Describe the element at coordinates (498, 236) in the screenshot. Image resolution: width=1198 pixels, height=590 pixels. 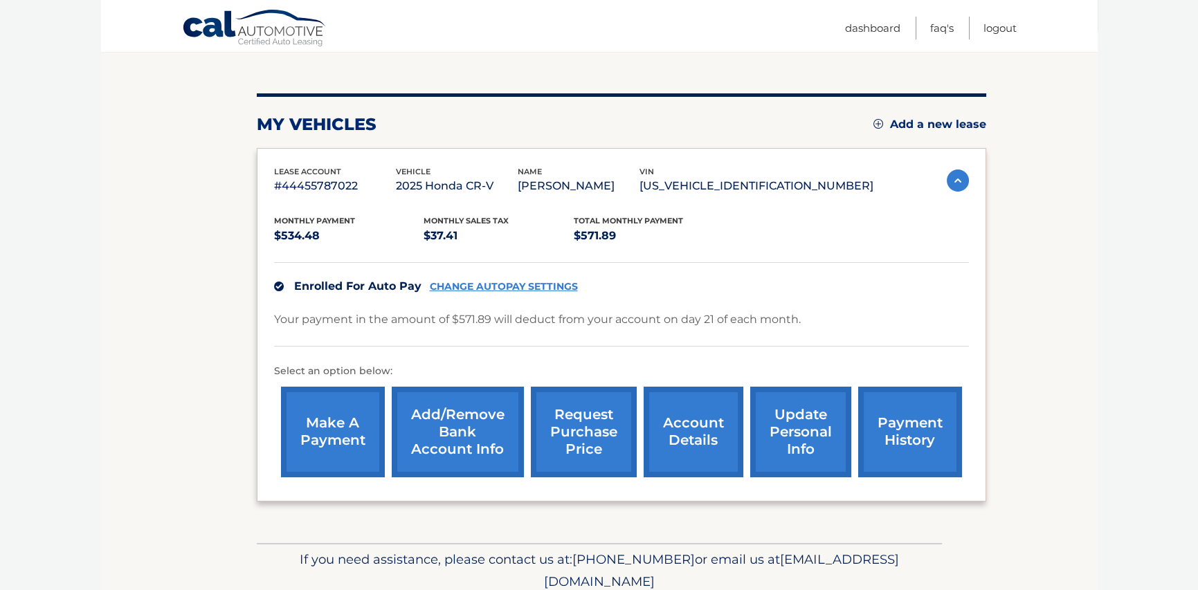
I see `p: $37.41` at that location.